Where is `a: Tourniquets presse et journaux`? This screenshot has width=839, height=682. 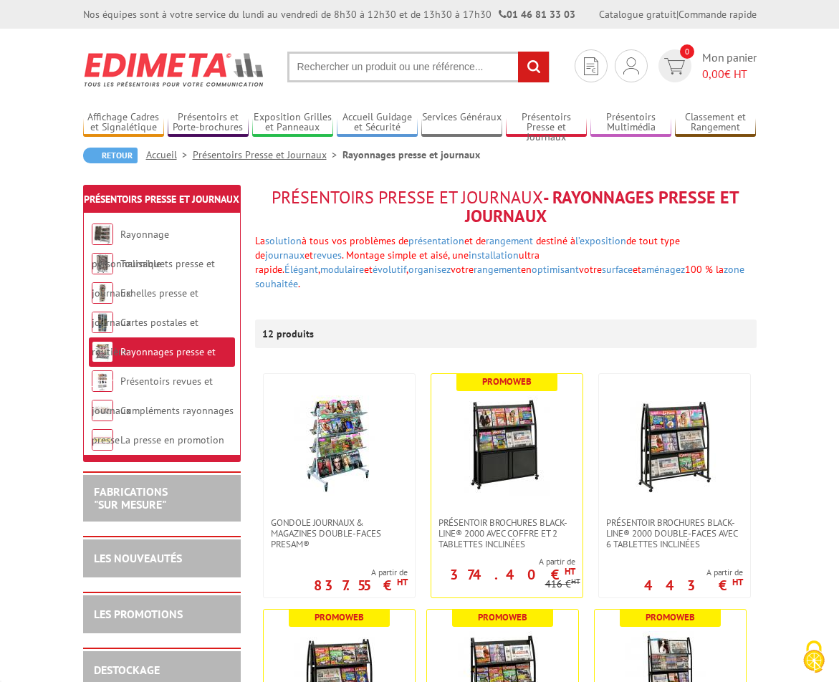 a: Tourniquets presse et journaux is located at coordinates (153, 278).